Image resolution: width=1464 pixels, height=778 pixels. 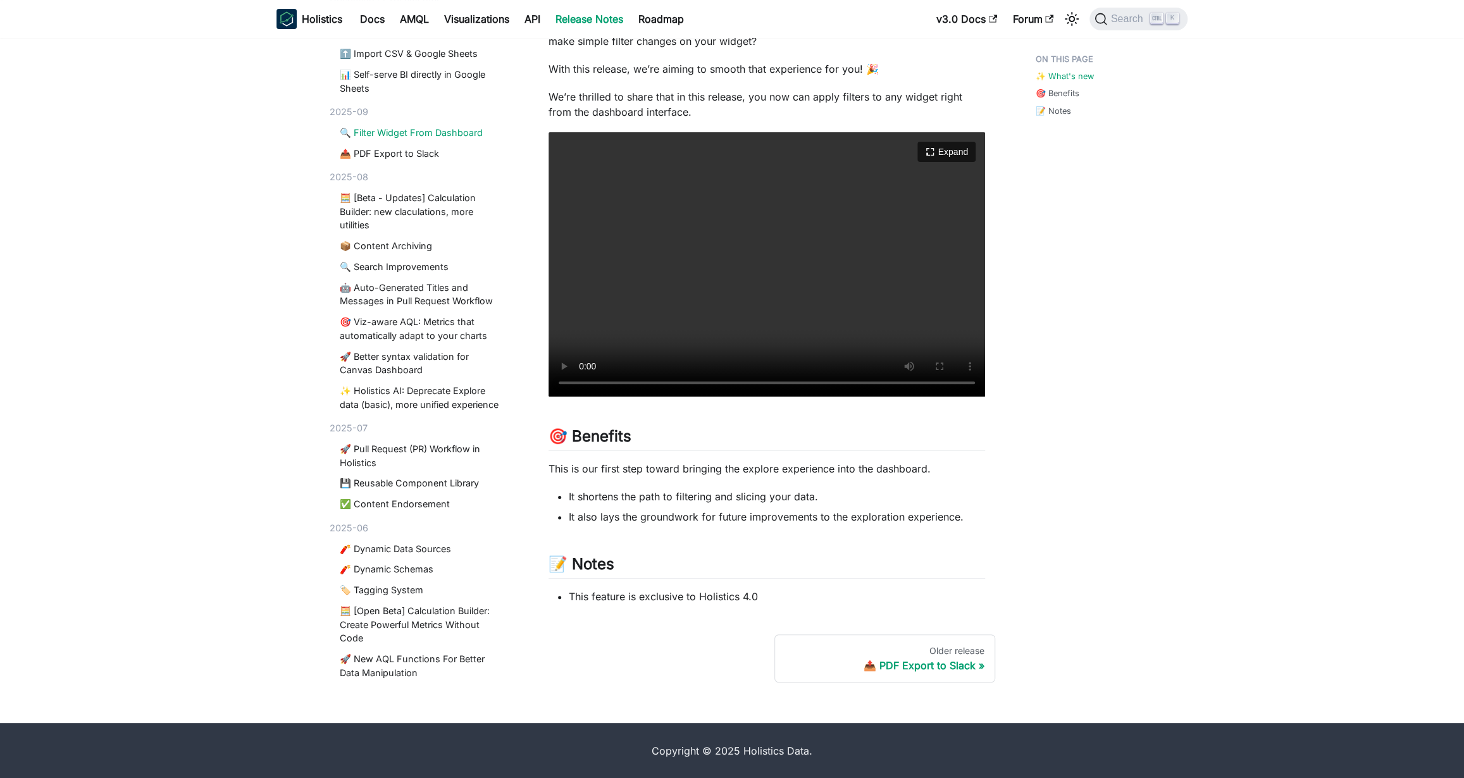 What do you see at coordinates (421, 569) in the screenshot?
I see `a: 🧨 Dynamic Schemas` at bounding box center [421, 569].